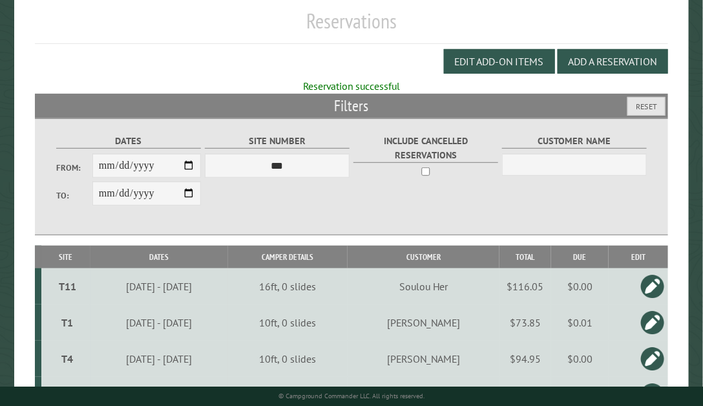 The image size is (703, 406). Describe the element at coordinates (638, 256) in the screenshot. I see `th: Edit` at that location.